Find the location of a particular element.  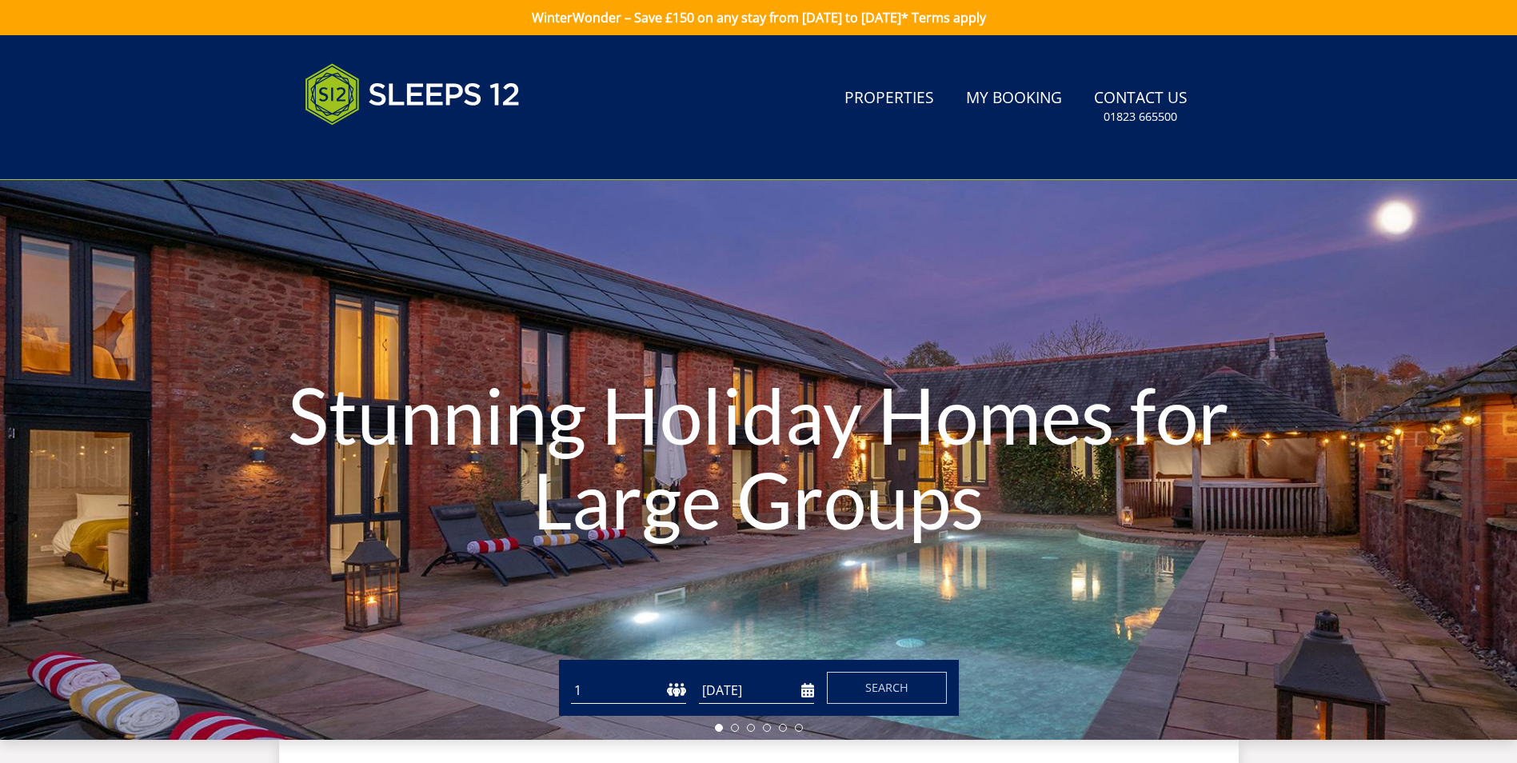

button: Search is located at coordinates (887, 688).